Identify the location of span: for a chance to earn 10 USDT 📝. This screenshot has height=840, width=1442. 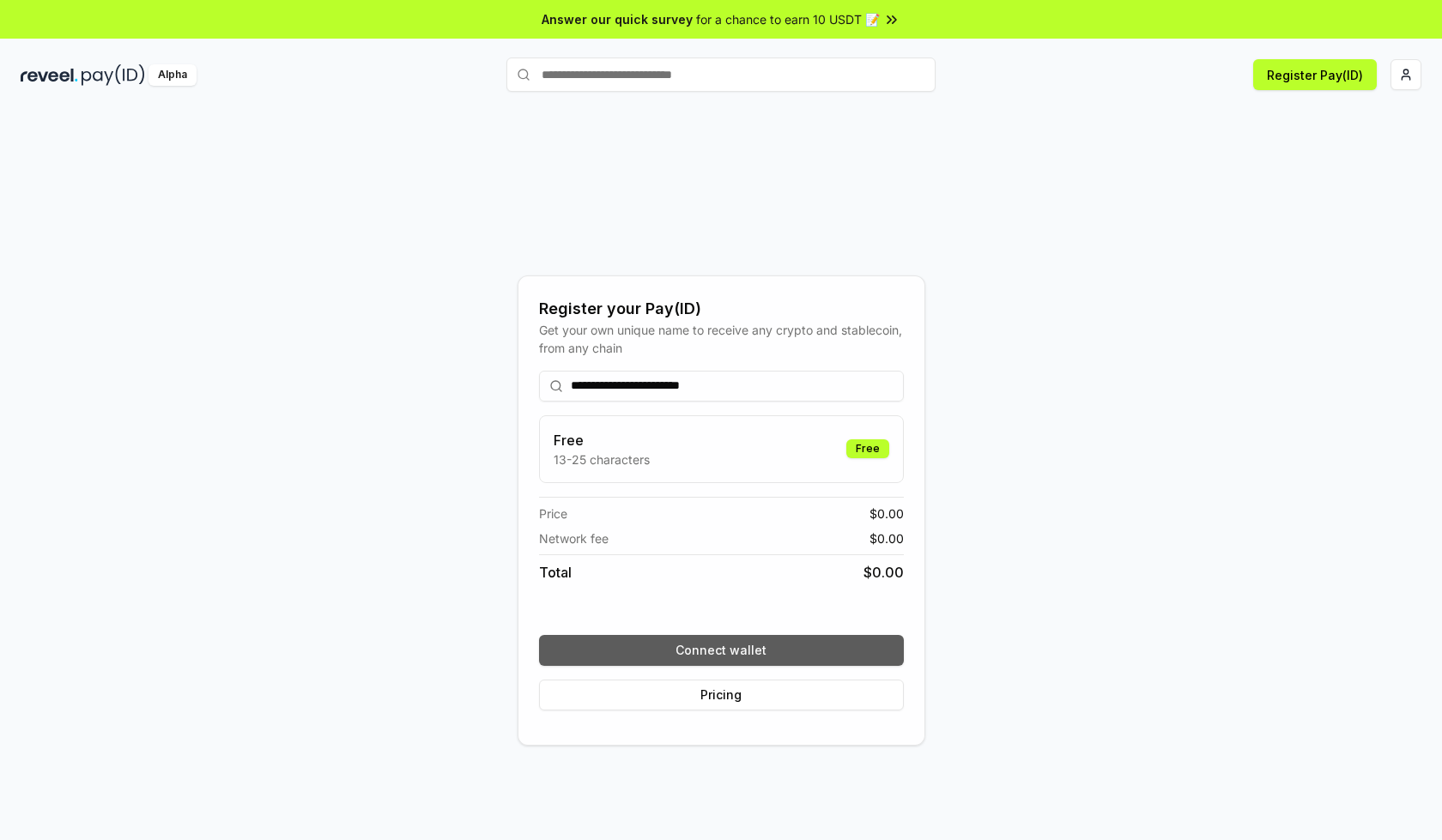
(787, 19).